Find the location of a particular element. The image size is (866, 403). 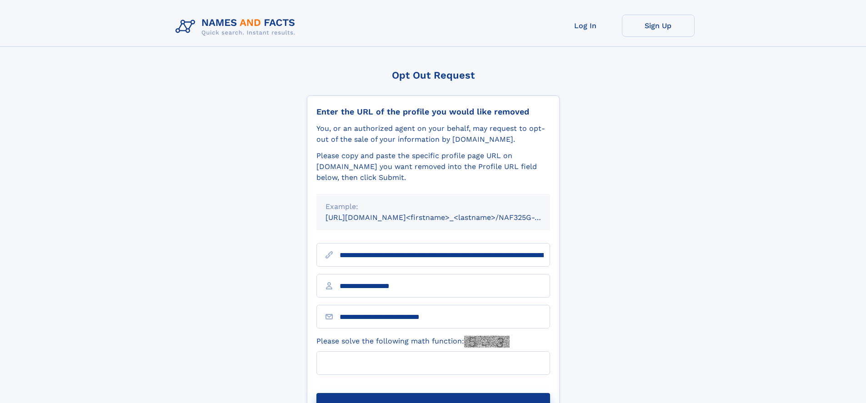

div: Opt Out Request is located at coordinates (433, 75).